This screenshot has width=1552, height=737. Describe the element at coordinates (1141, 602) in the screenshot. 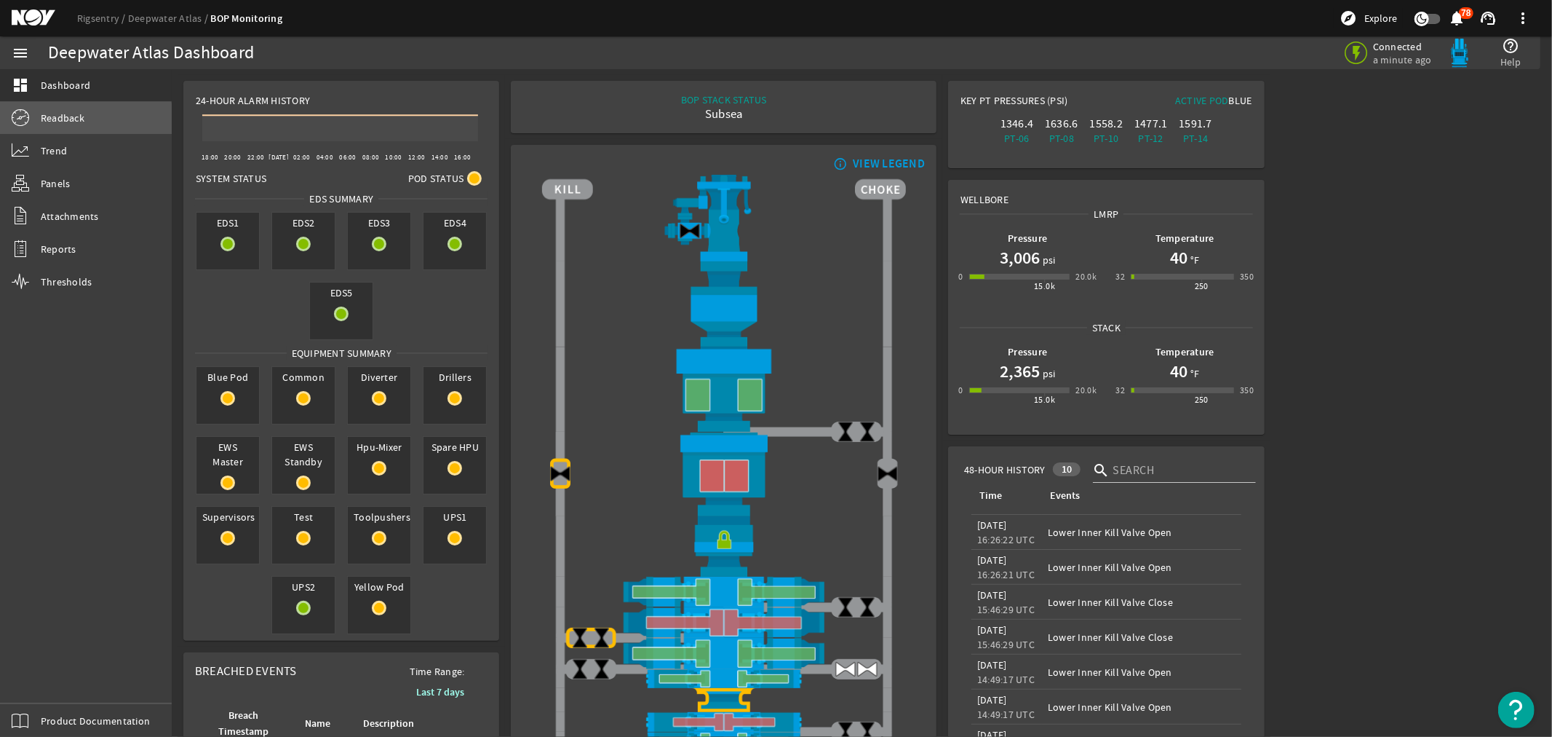

I see `div: Lower Inner Kill Valve Close` at that location.